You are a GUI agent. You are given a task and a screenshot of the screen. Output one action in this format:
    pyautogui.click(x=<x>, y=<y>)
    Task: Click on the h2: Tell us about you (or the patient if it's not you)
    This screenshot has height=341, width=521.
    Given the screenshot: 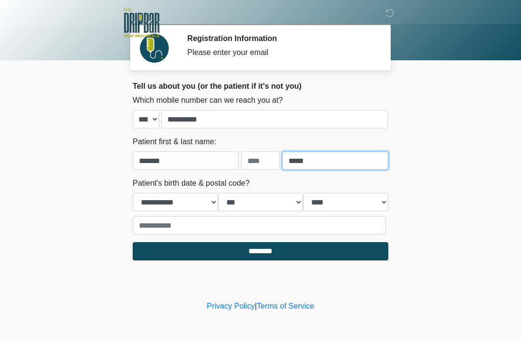 What is the action you would take?
    pyautogui.click(x=260, y=86)
    